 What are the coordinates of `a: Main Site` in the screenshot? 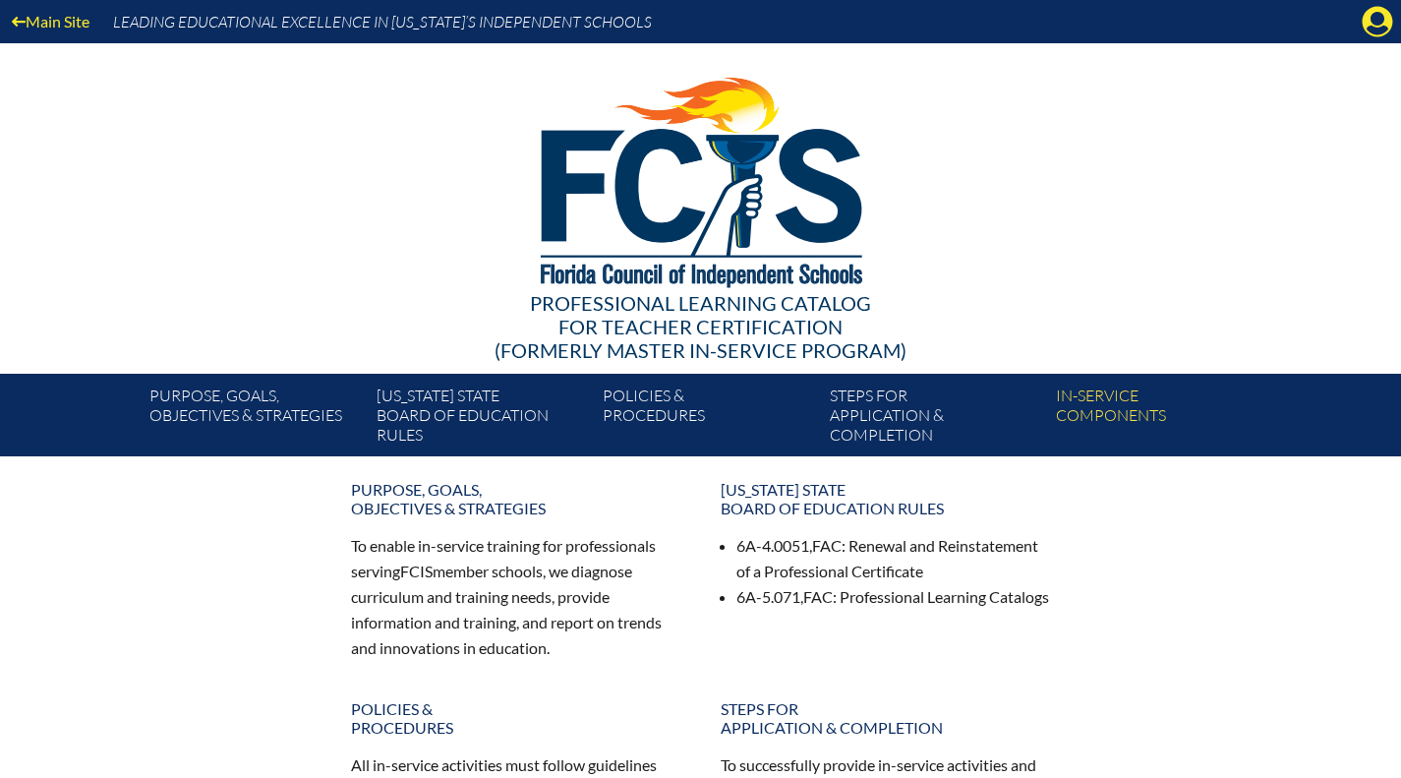 It's located at (50, 21).